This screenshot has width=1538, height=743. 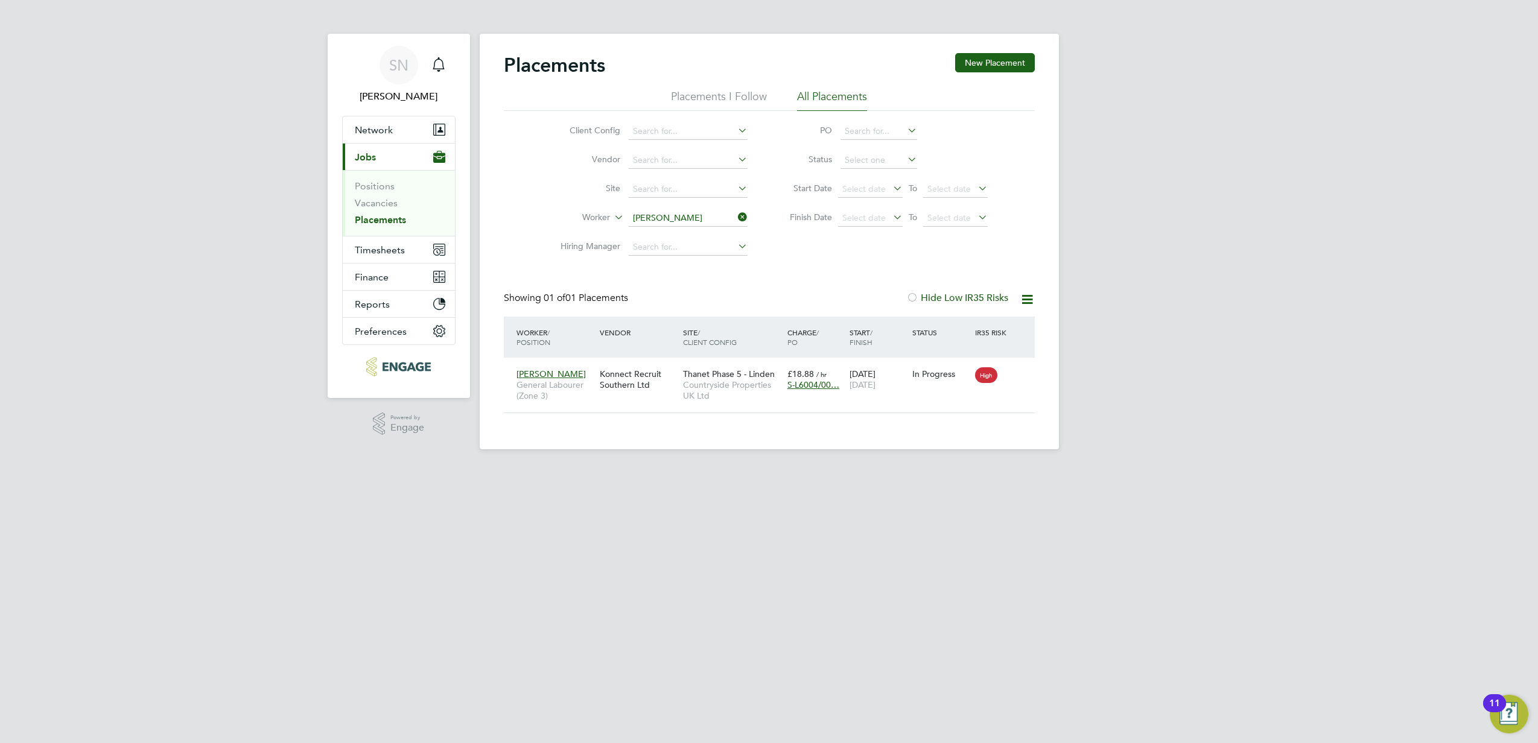 What do you see at coordinates (638, 332) in the screenshot?
I see `div: Vendor` at bounding box center [638, 332].